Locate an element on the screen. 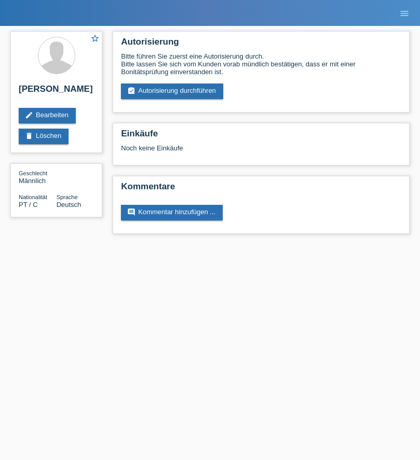 The width and height of the screenshot is (420, 460). h2: Einkäufe is located at coordinates (261, 136).